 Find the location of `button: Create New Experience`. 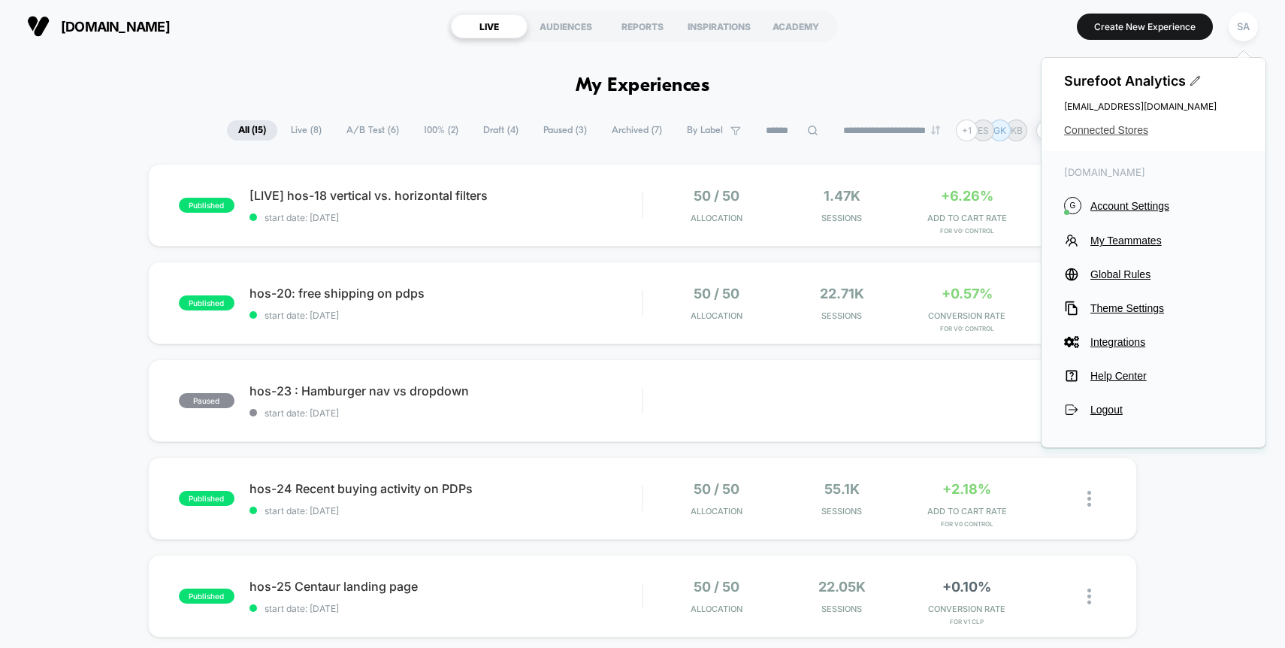

button: Create New Experience is located at coordinates (1144, 26).